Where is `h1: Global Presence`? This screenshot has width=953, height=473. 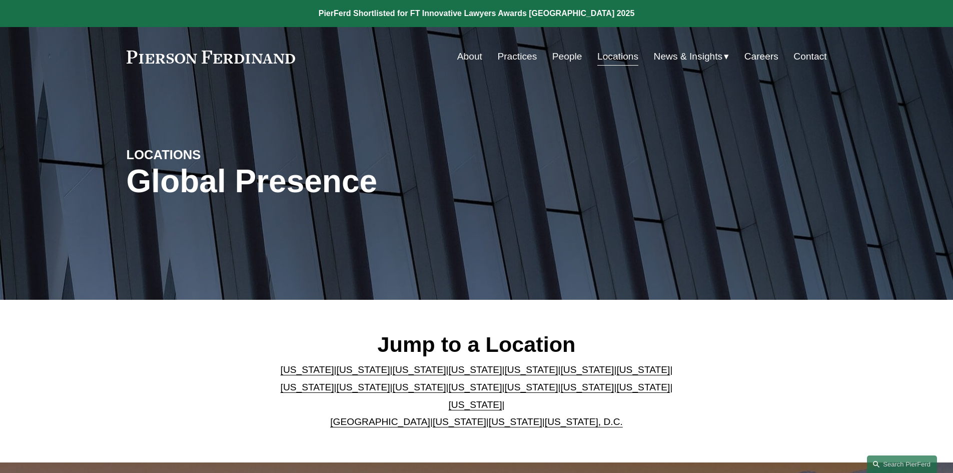 h1: Global Presence is located at coordinates (360, 181).